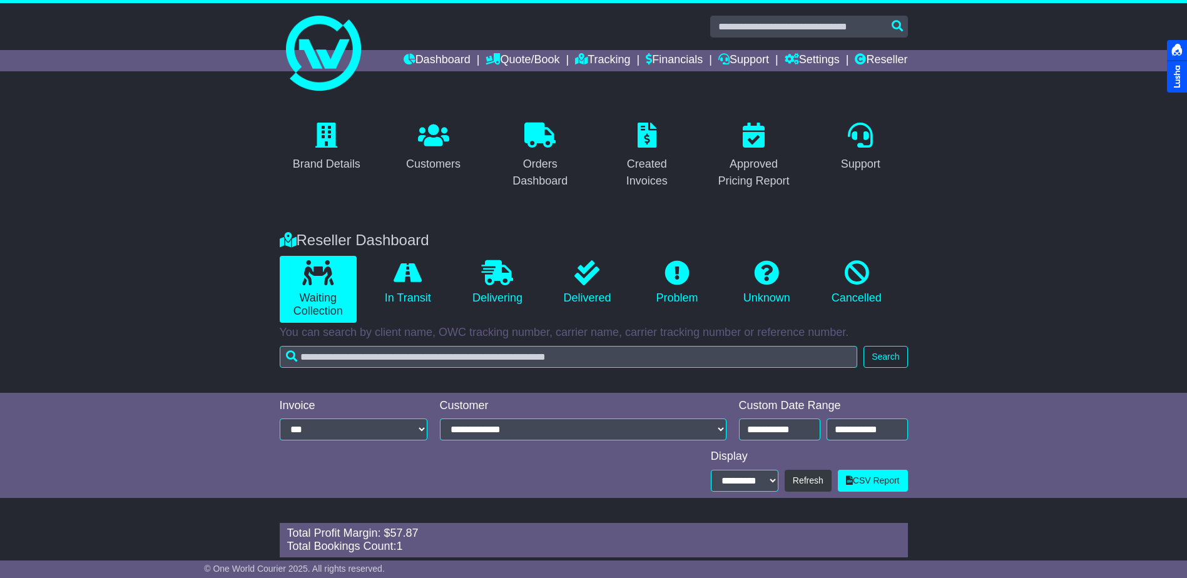 The height and width of the screenshot is (578, 1187). Describe the element at coordinates (327, 164) in the screenshot. I see `div: Brand Details` at that location.